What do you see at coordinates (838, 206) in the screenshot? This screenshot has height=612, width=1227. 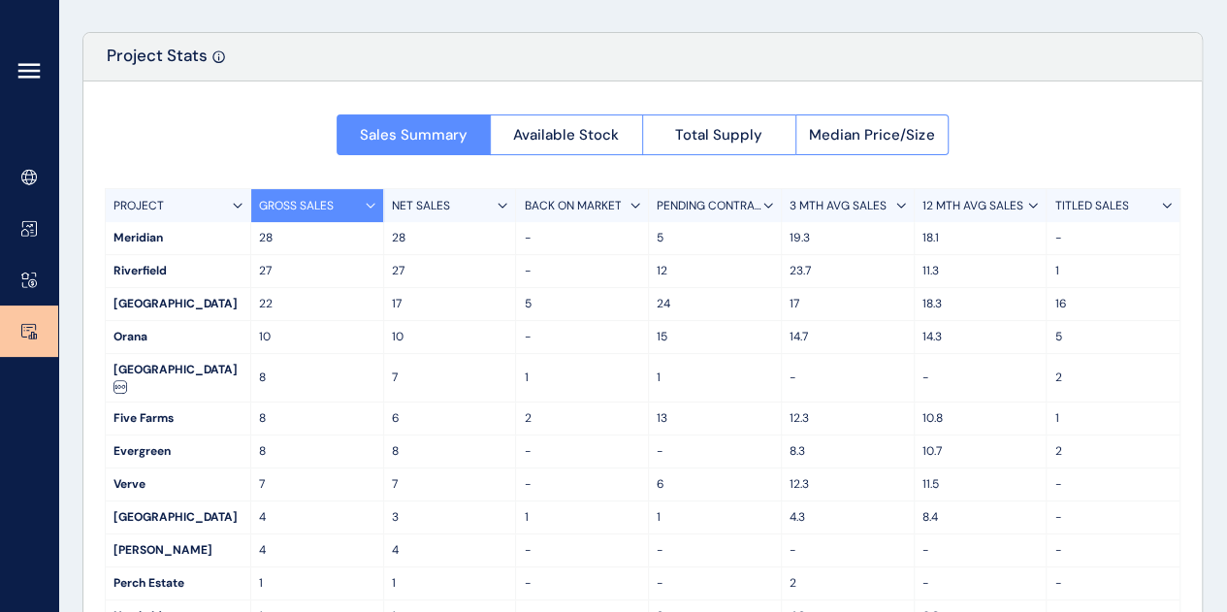 I see `p: 3 MTH AVG SALES` at bounding box center [838, 206].